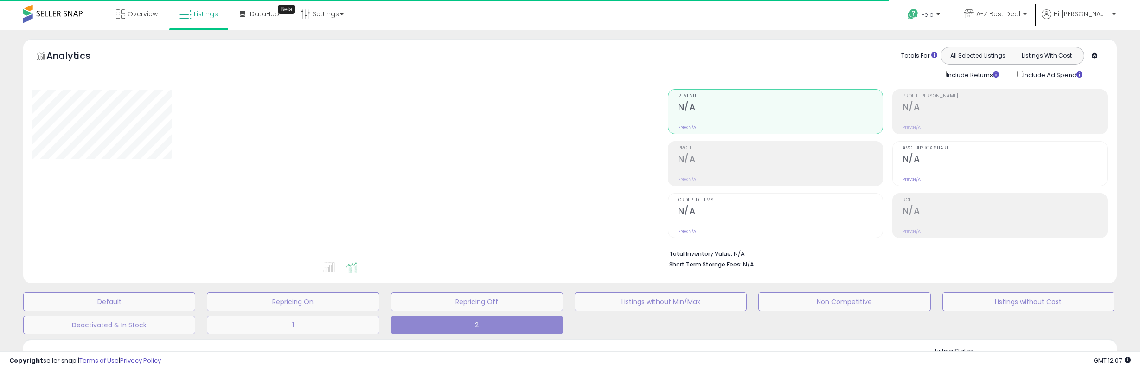 The image size is (1140, 370). Describe the element at coordinates (971, 74) in the screenshot. I see `div: Include Returns` at that location.